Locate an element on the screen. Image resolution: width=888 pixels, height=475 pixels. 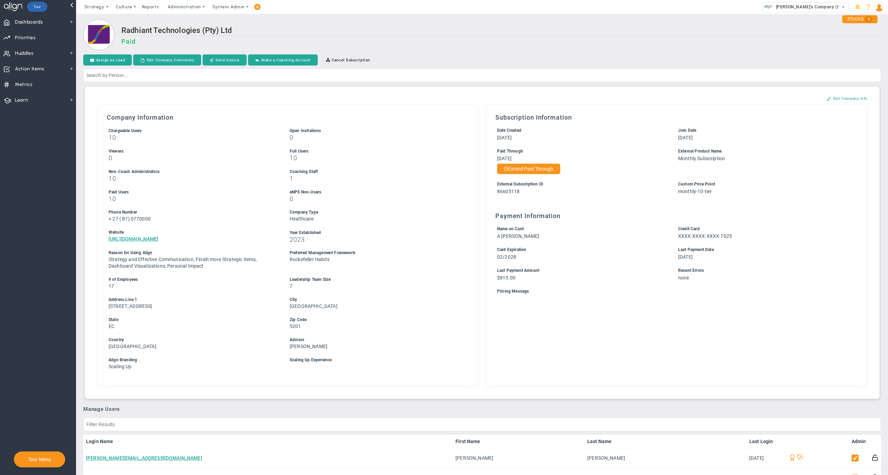
h2: Radhiant Technologies (Pty) Ltd is located at coordinates (501, 31).